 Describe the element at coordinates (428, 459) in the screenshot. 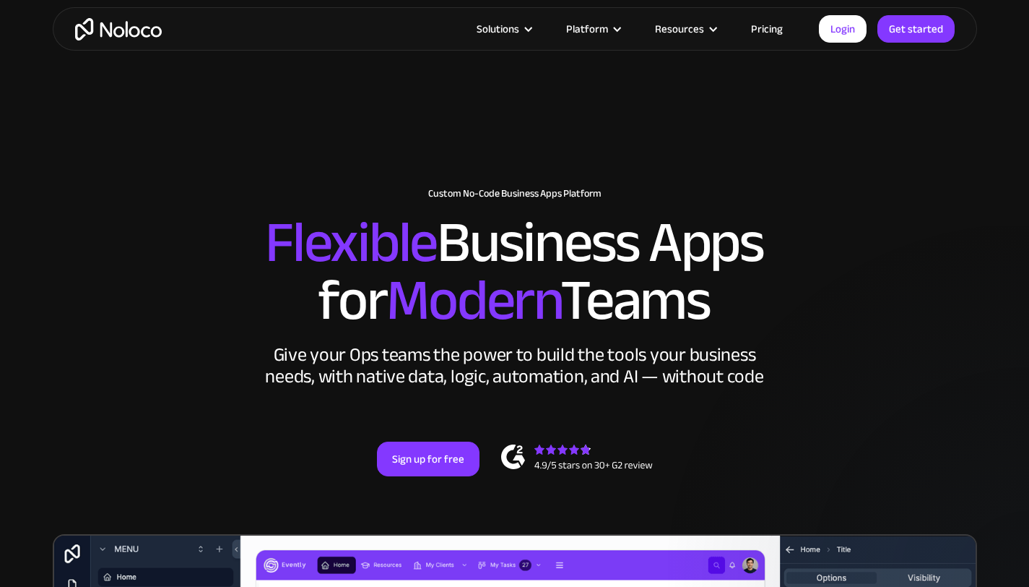

I see `a: Sign up for free` at that location.